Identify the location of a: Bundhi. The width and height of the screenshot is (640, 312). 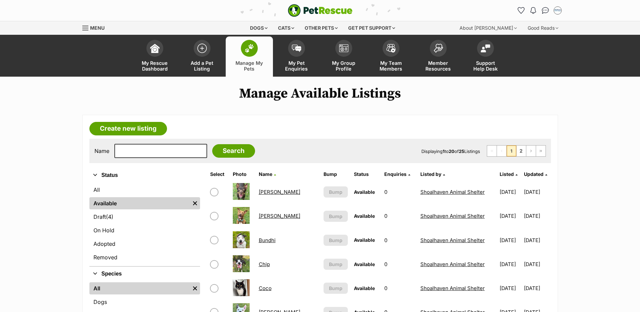
(267, 240).